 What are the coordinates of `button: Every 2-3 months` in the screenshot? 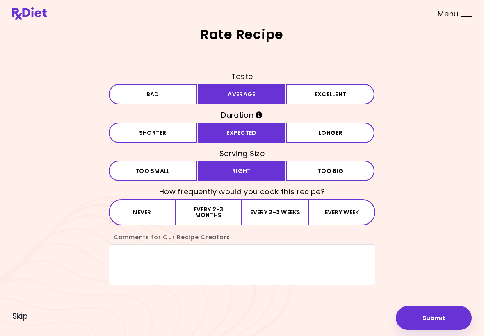 It's located at (209, 212).